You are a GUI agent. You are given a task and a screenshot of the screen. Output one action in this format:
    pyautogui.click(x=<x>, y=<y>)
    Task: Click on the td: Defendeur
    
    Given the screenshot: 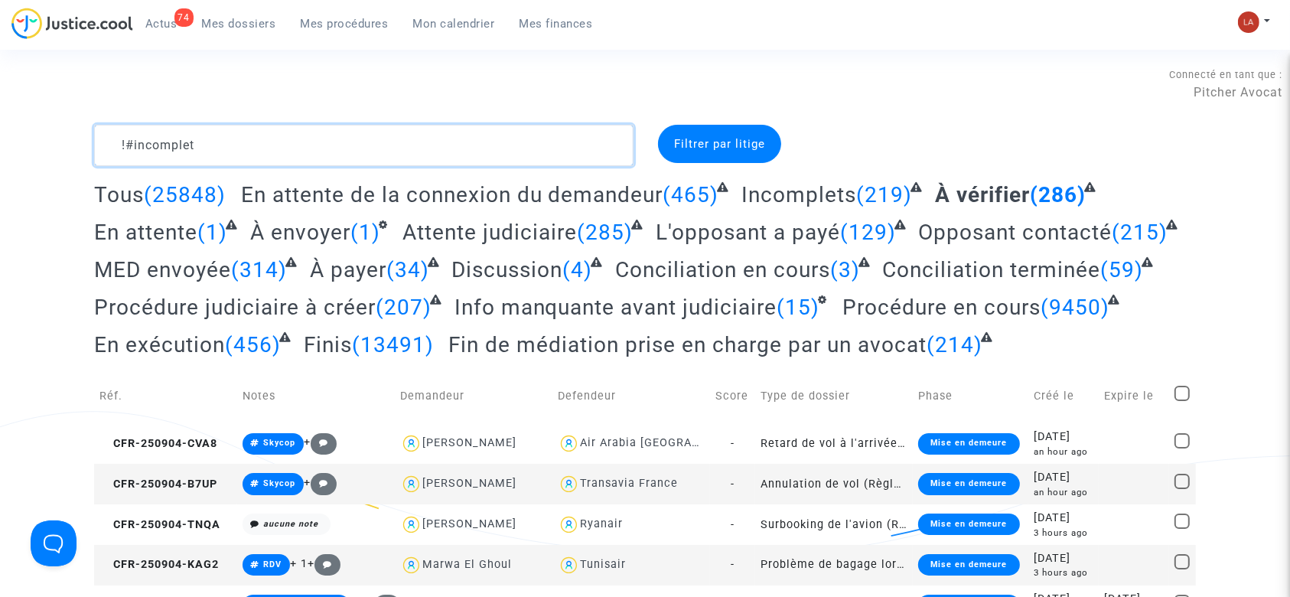 What is the action you would take?
    pyautogui.click(x=631, y=396)
    